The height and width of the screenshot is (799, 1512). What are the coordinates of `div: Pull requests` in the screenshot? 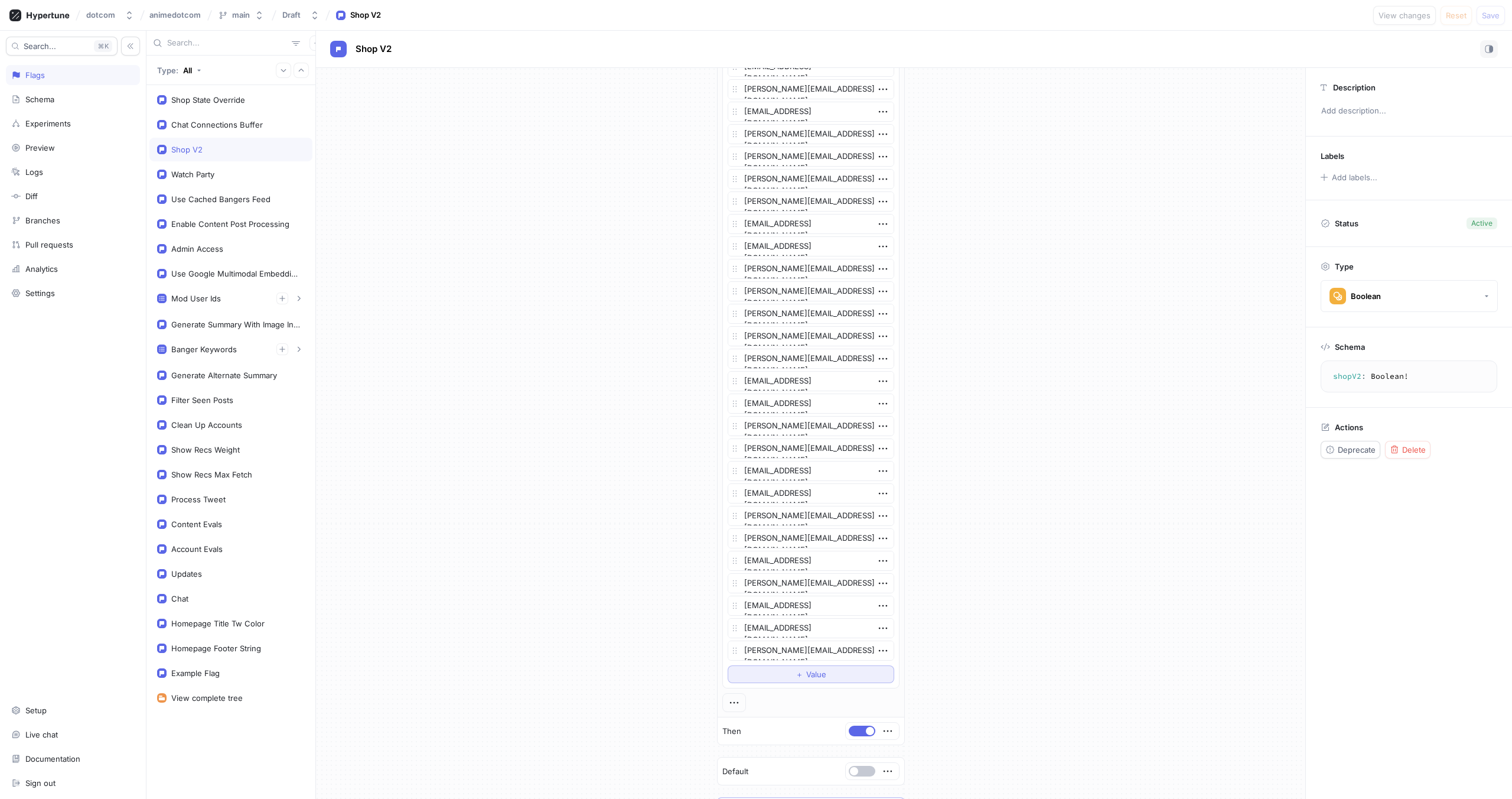 It's located at (49, 244).